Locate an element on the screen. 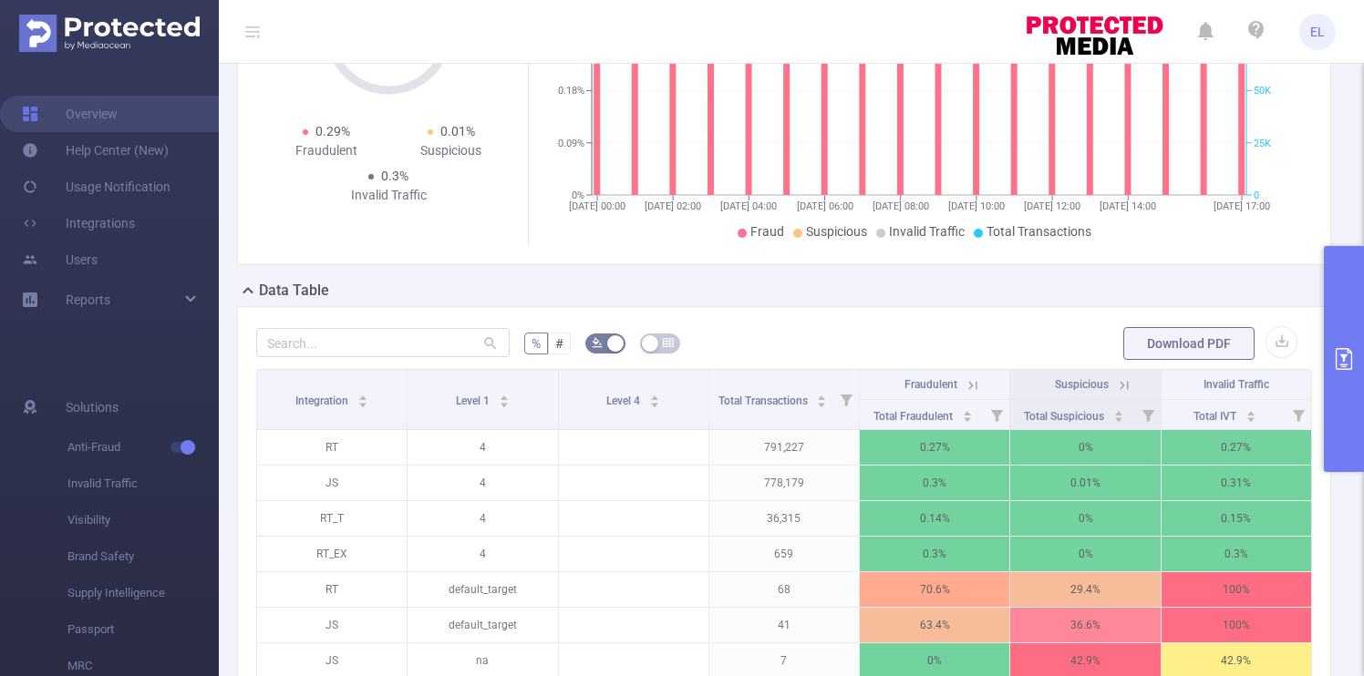 This screenshot has width=1364, height=676. a: Overview is located at coordinates (69, 114).